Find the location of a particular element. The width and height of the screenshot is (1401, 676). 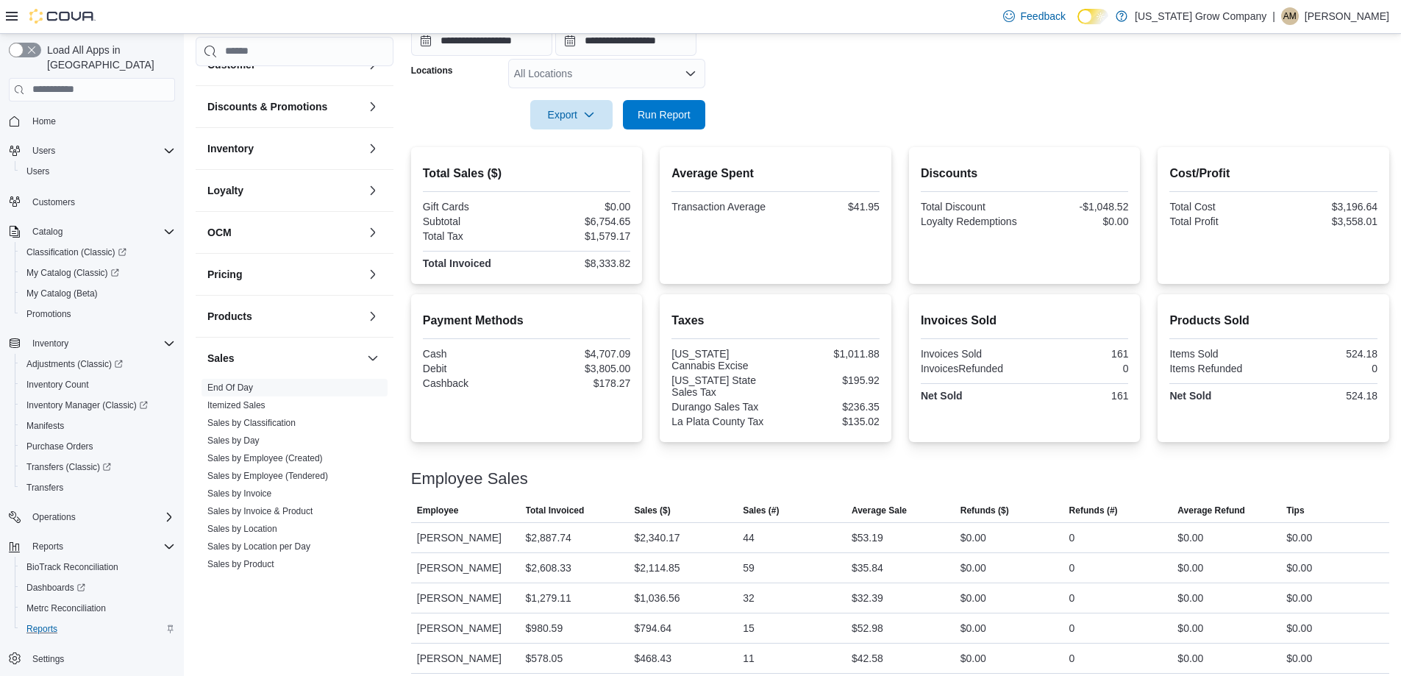

a: Sales by Day is located at coordinates (233, 440).